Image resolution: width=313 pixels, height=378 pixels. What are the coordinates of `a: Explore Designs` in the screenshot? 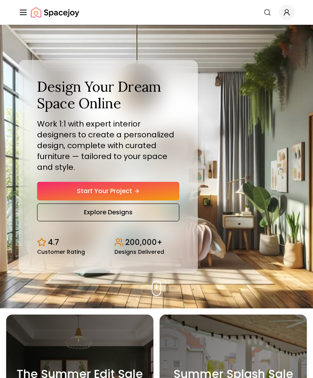 It's located at (108, 212).